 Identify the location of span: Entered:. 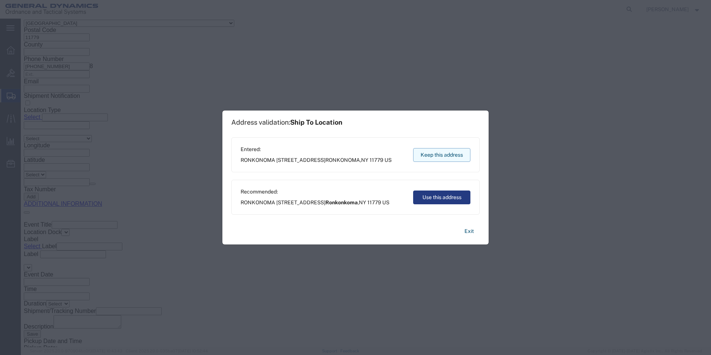
(316, 149).